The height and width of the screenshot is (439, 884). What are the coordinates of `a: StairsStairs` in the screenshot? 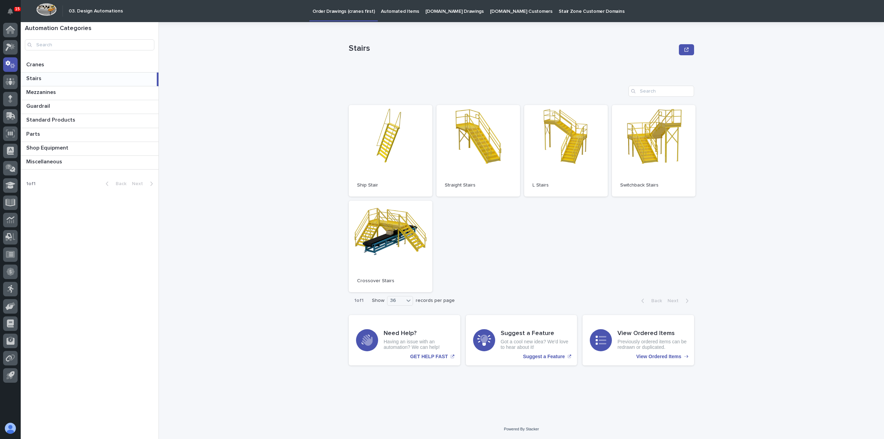 It's located at (89, 79).